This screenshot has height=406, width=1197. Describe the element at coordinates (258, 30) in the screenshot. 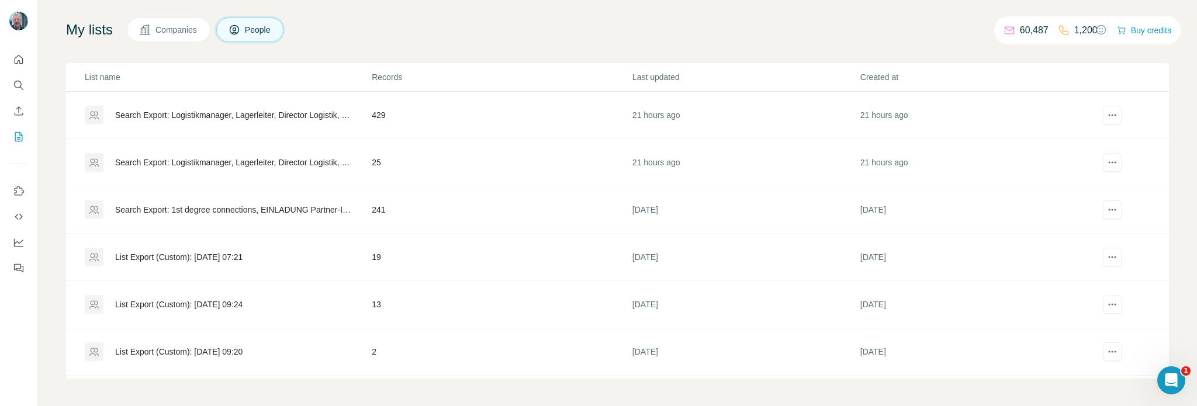

I see `span: People` at that location.